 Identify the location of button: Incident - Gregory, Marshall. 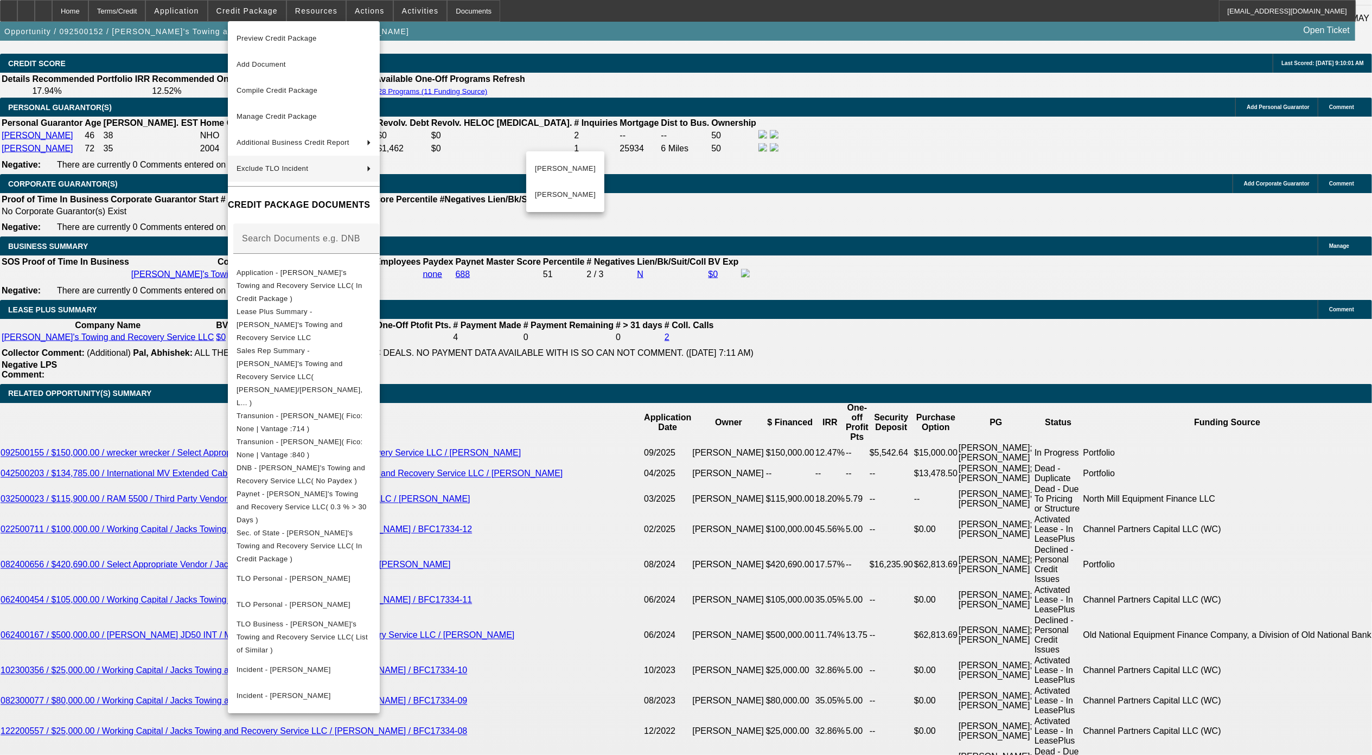
(304, 669).